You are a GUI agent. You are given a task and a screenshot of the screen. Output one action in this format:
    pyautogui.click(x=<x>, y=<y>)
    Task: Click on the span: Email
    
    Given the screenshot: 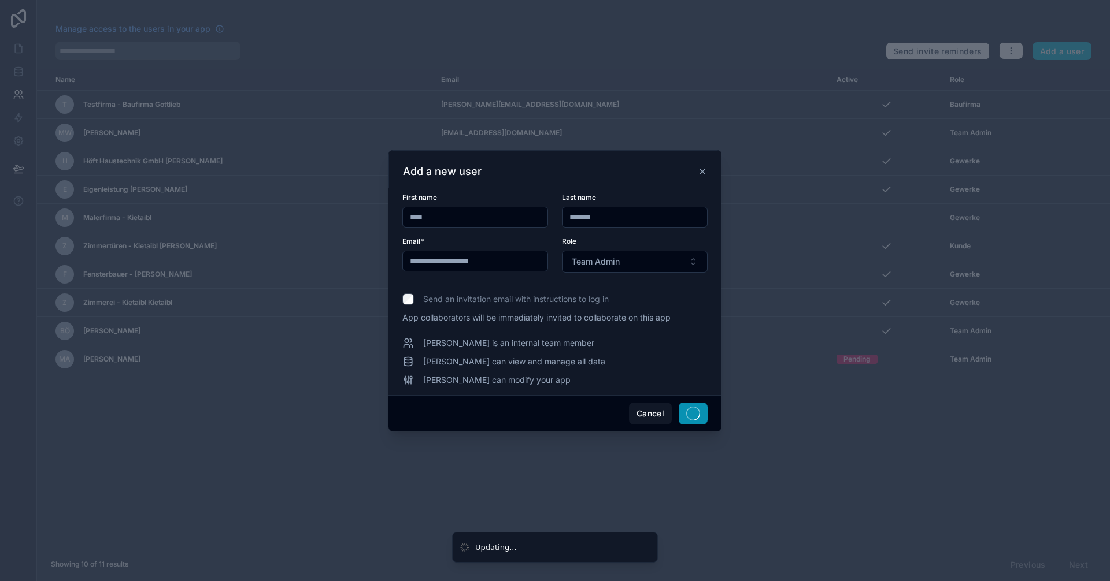 What is the action you would take?
    pyautogui.click(x=411, y=241)
    